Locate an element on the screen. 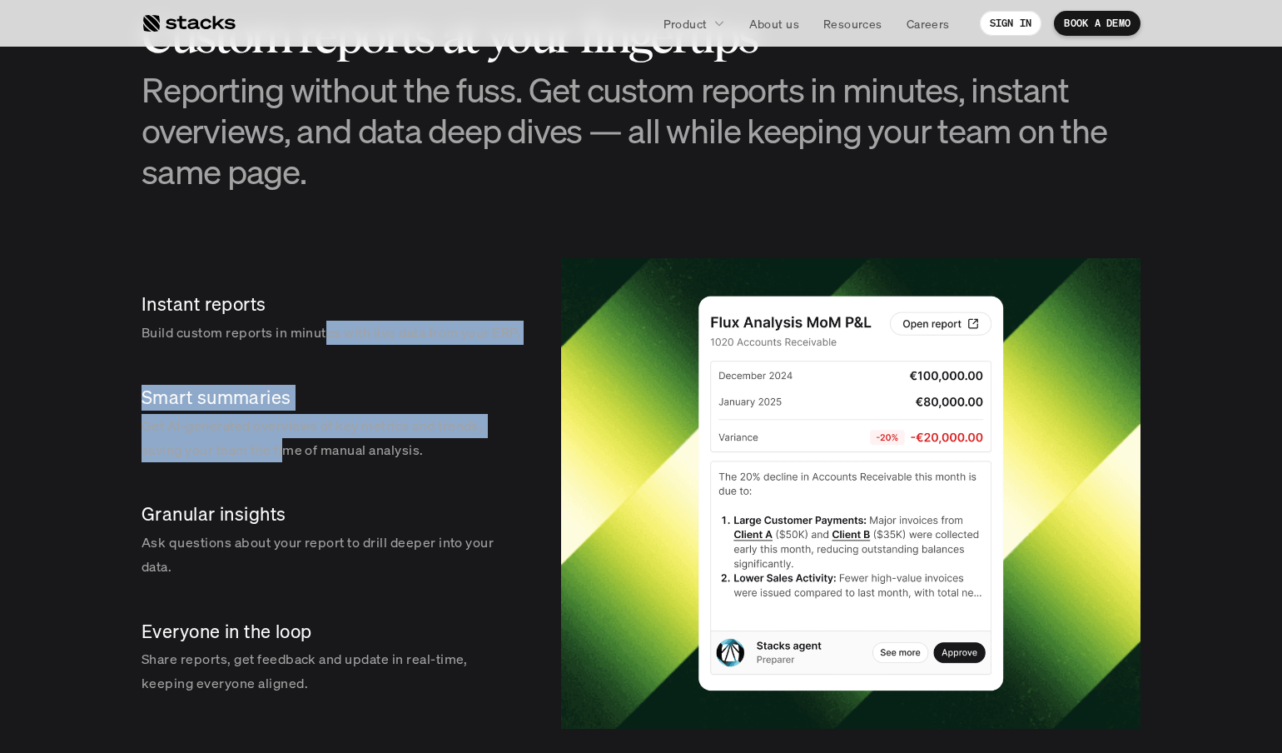 This screenshot has height=753, width=1282. a: About us is located at coordinates (774, 23).